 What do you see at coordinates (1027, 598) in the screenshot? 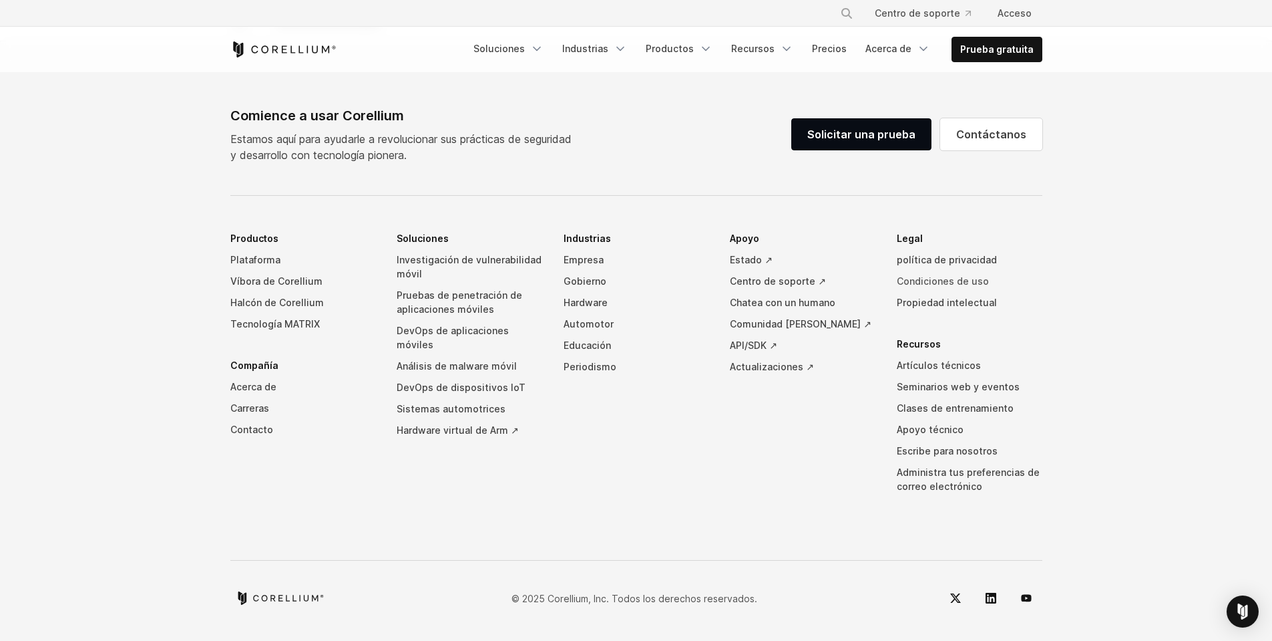
I see `a: YouTube` at bounding box center [1027, 598].